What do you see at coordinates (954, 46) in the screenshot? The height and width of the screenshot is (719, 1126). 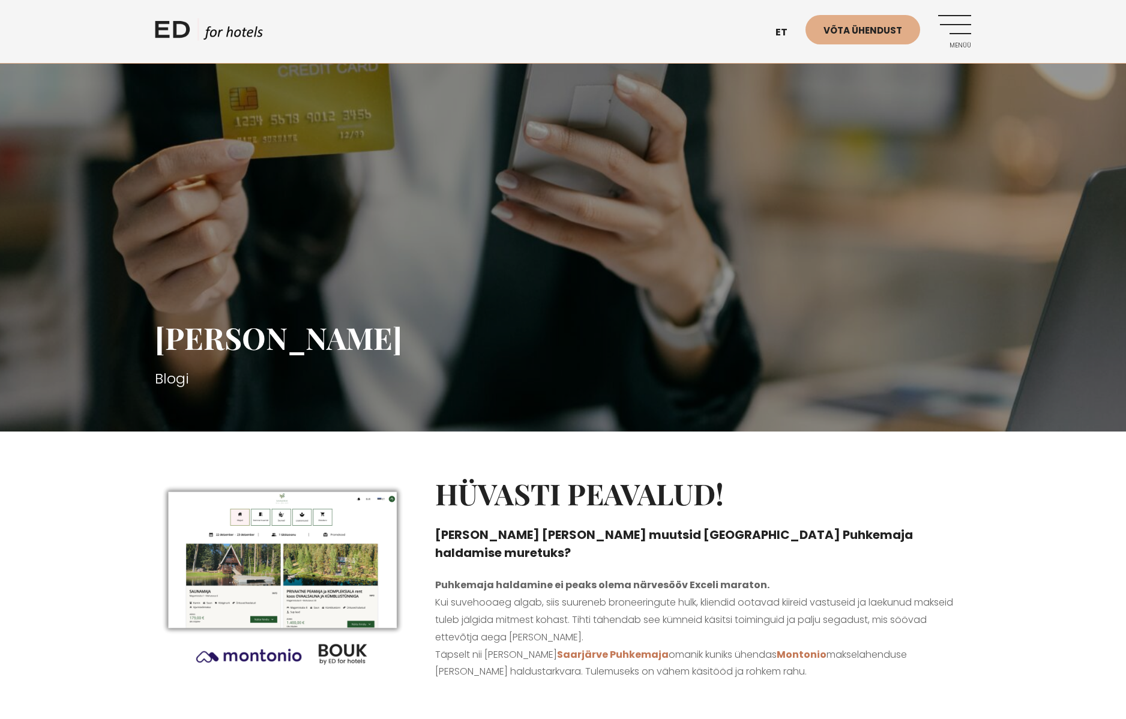 I see `span: Menüü` at bounding box center [954, 46].